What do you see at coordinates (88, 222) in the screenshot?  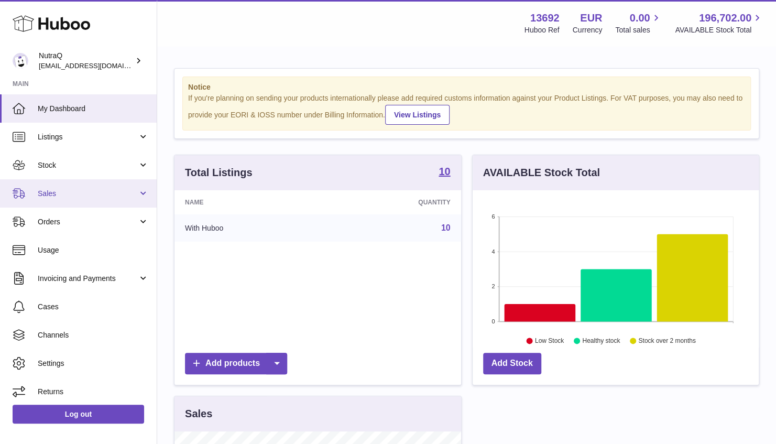 I see `span: Orders` at bounding box center [88, 222].